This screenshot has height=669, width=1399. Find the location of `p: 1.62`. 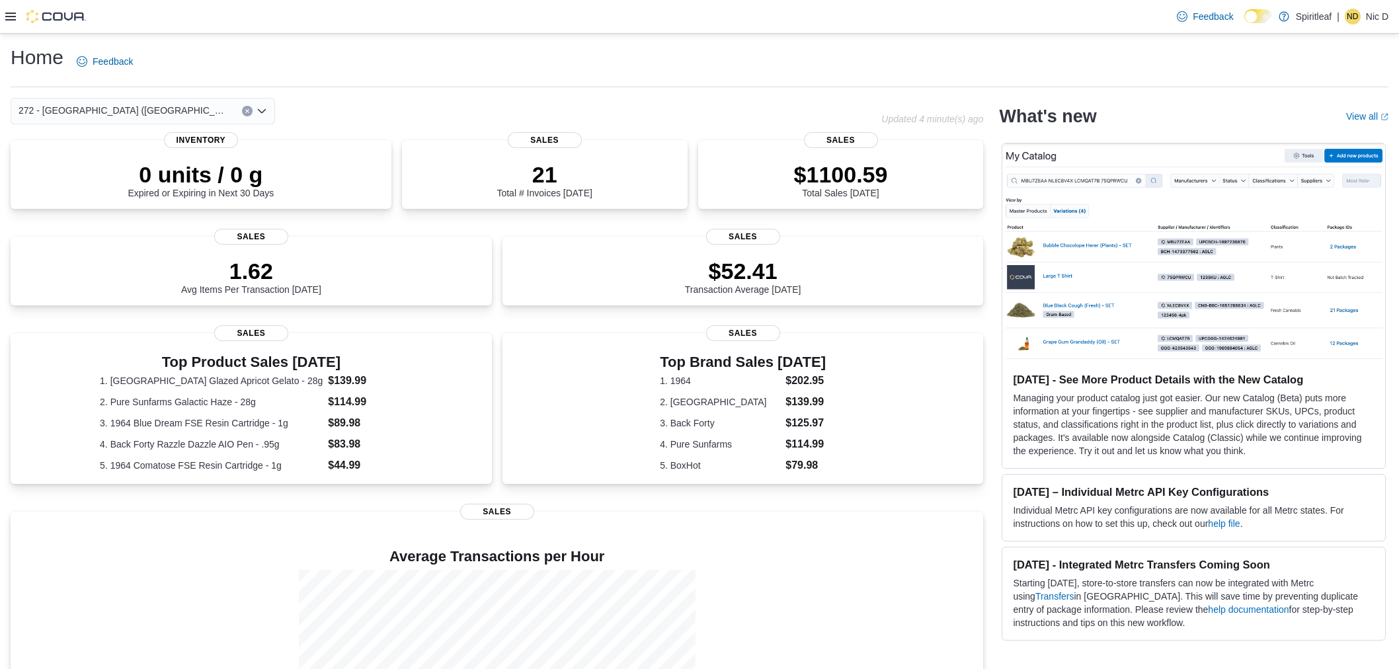

p: 1.62 is located at coordinates (251, 271).